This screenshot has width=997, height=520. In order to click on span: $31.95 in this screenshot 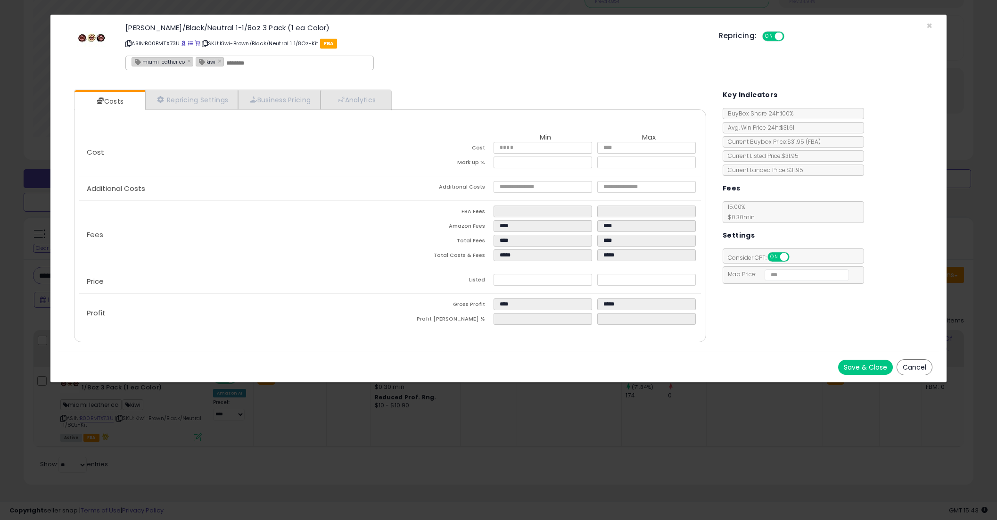, I will do `click(804, 141)`.